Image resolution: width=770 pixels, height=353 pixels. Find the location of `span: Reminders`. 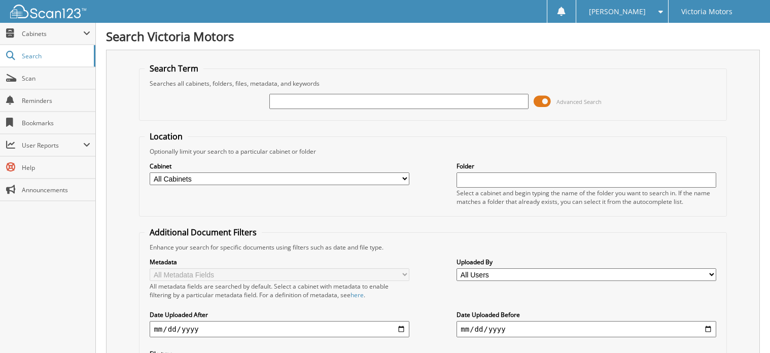

span: Reminders is located at coordinates (56, 100).